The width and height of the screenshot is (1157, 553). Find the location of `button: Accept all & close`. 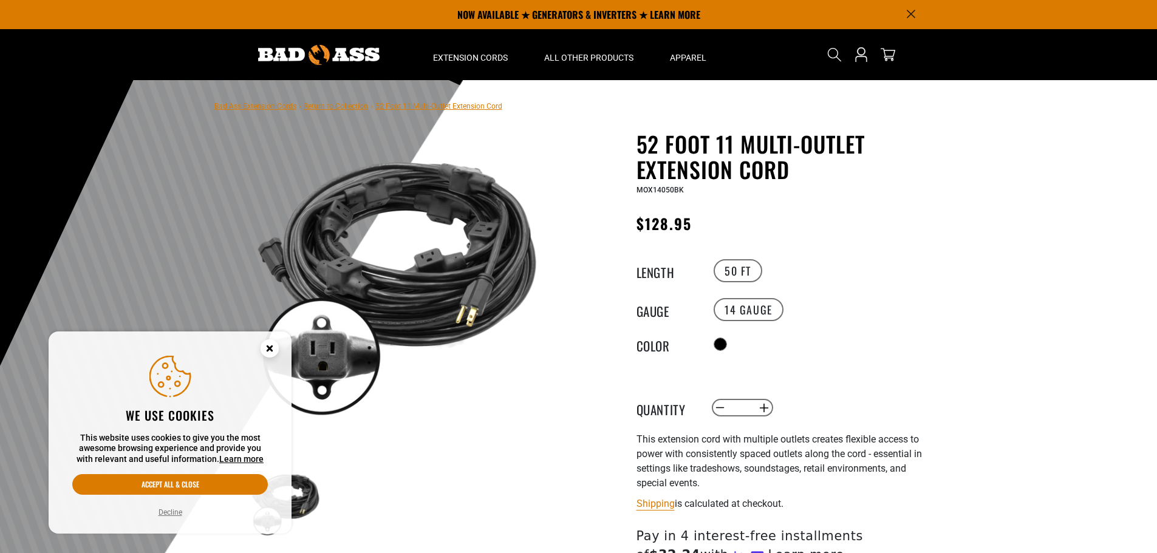

button: Accept all & close is located at coordinates (170, 484).